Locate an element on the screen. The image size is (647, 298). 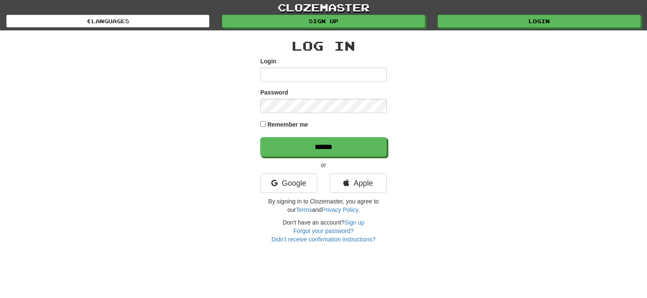
p: By signing in to Clozemaster, you agree to our and . is located at coordinates (324, 205).